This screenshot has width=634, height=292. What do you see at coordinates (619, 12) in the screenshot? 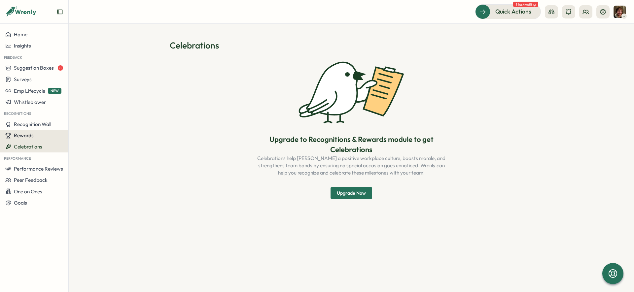
I see `button: Nick Lacasse` at bounding box center [619, 12].